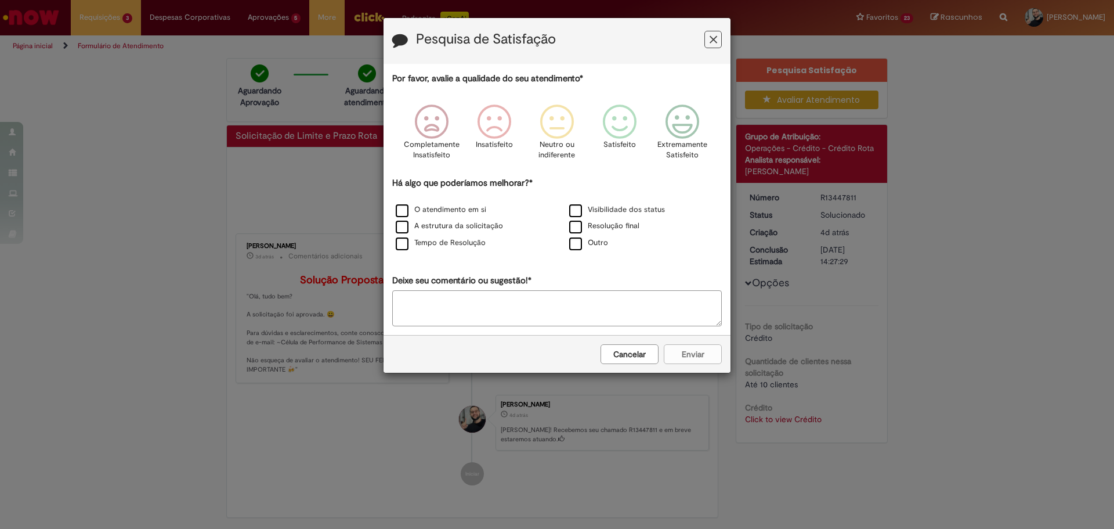 The image size is (1114, 529). Describe the element at coordinates (604, 226) in the screenshot. I see `label: Resolução final` at that location.